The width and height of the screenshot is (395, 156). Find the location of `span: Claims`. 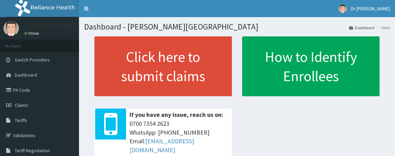

span: Claims is located at coordinates (21, 105).